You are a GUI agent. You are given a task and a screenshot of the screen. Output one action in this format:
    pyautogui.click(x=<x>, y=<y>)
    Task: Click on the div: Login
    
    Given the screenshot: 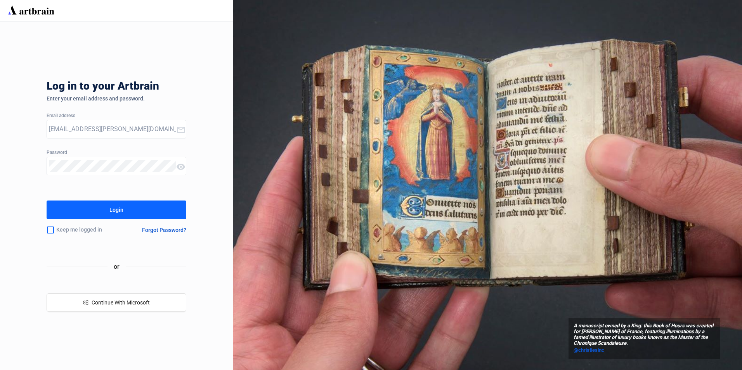 What is the action you would take?
    pyautogui.click(x=116, y=210)
    